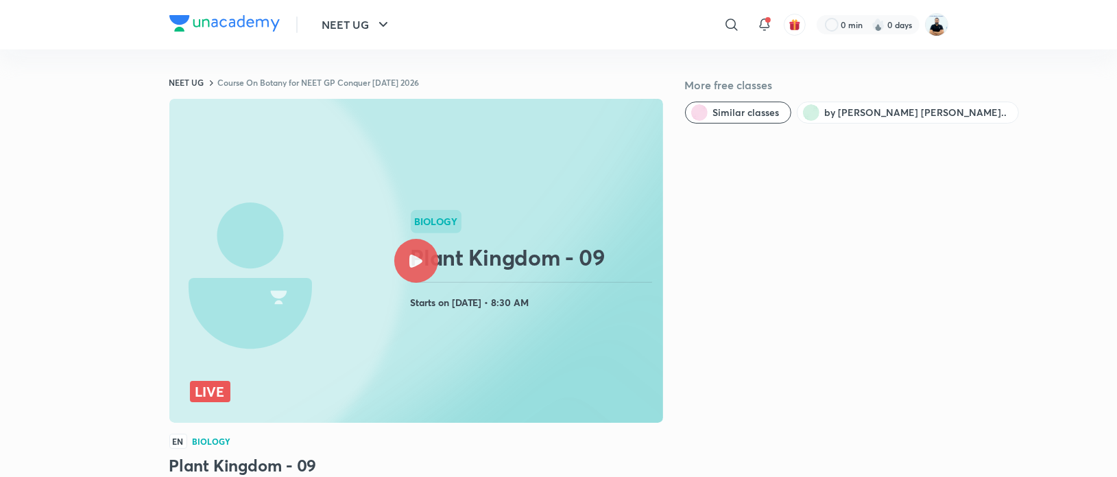 The height and width of the screenshot is (477, 1117). I want to click on span: by Subhash Chandra Yadav, so click(916, 112).